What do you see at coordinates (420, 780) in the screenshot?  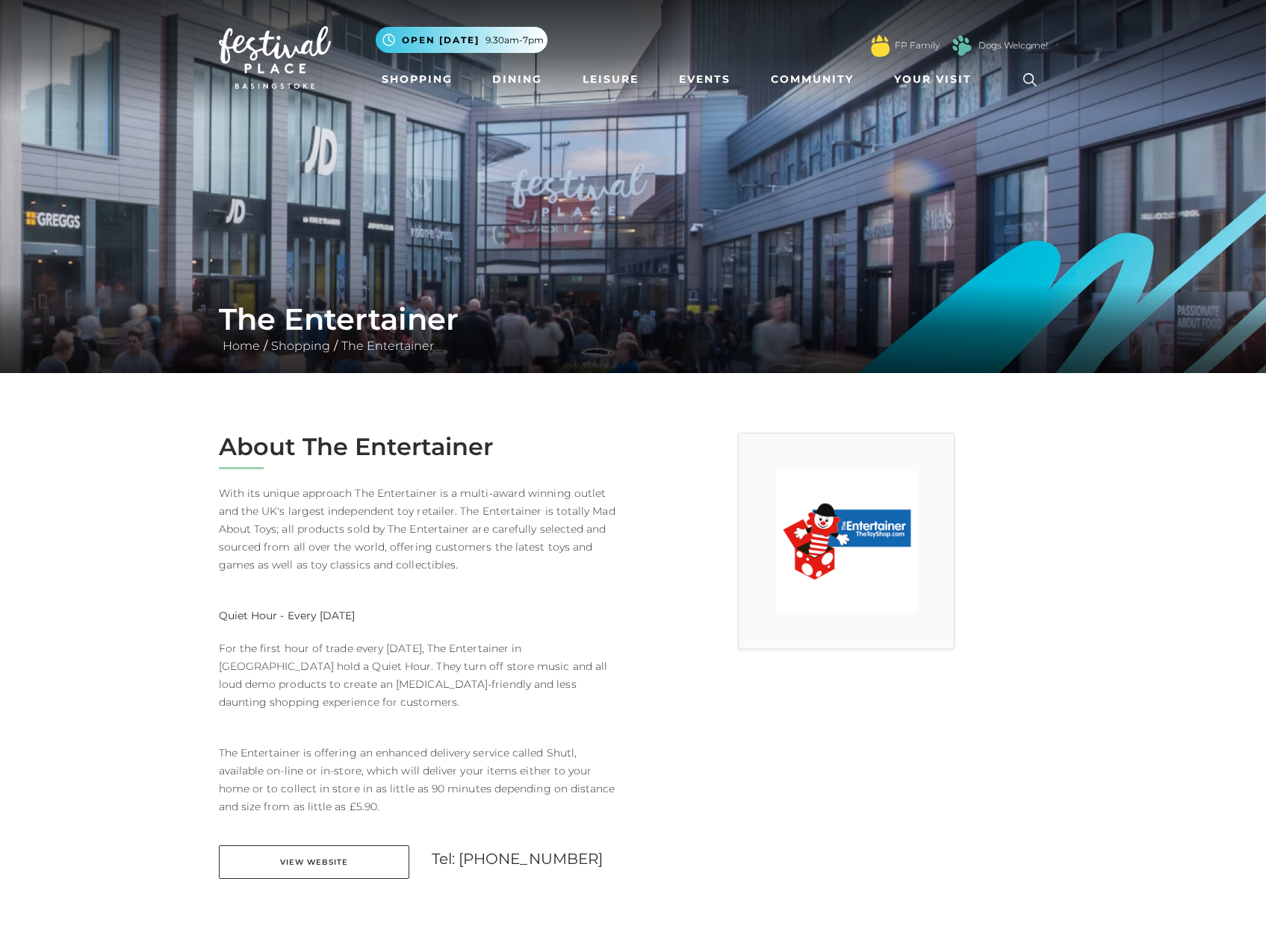 I see `p: The Entertainer is offering an enhanced delivery service called Shutl, available on-line or in-st...` at bounding box center [420, 780].